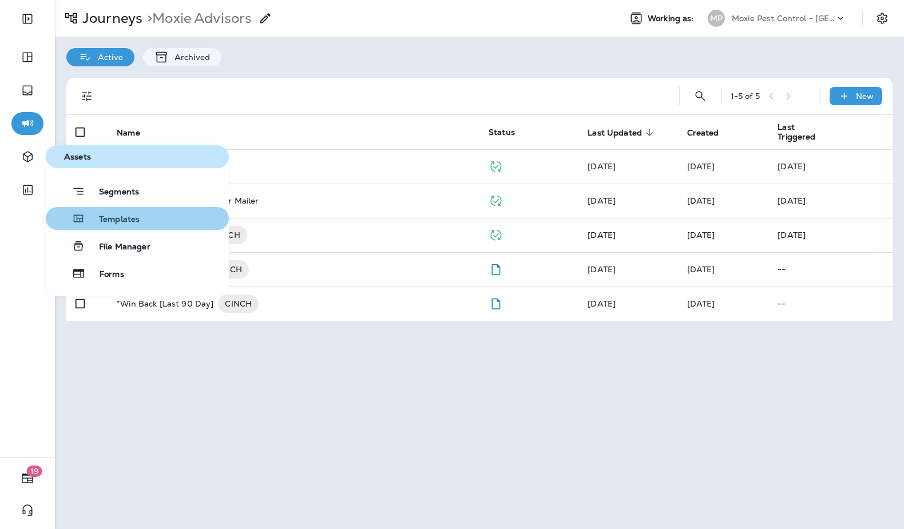 Image resolution: width=904 pixels, height=529 pixels. What do you see at coordinates (137, 157) in the screenshot?
I see `button: Assets` at bounding box center [137, 157].